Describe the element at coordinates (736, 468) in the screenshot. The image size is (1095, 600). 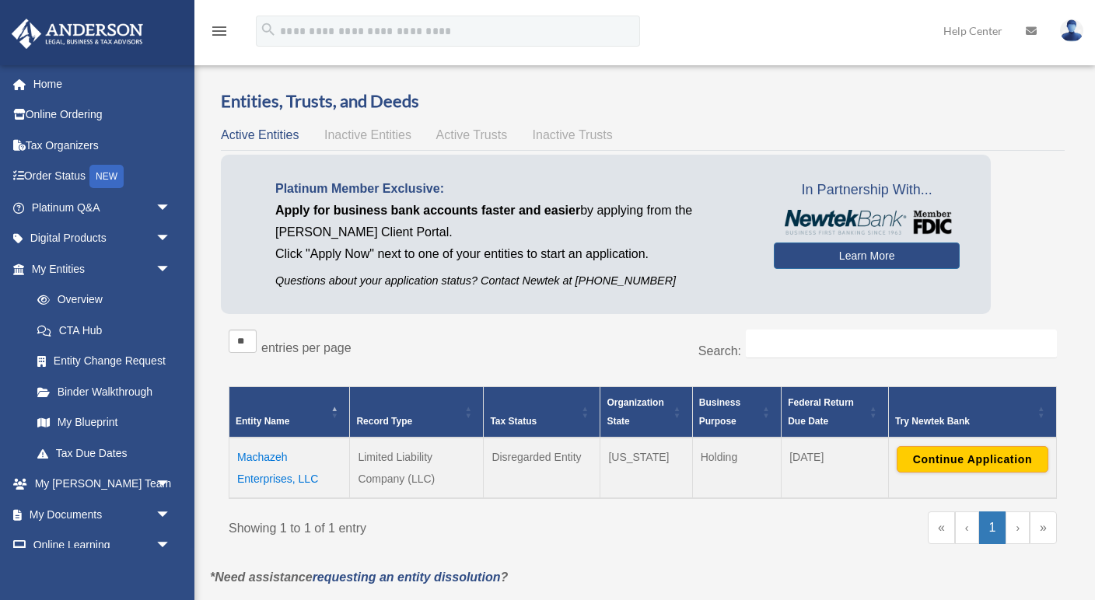
I see `td: Holding` at that location.